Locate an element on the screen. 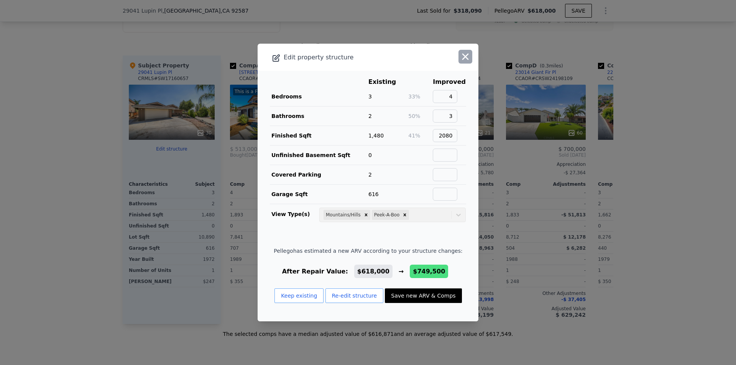 The image size is (736, 365). span: 0 is located at coordinates (370, 155).